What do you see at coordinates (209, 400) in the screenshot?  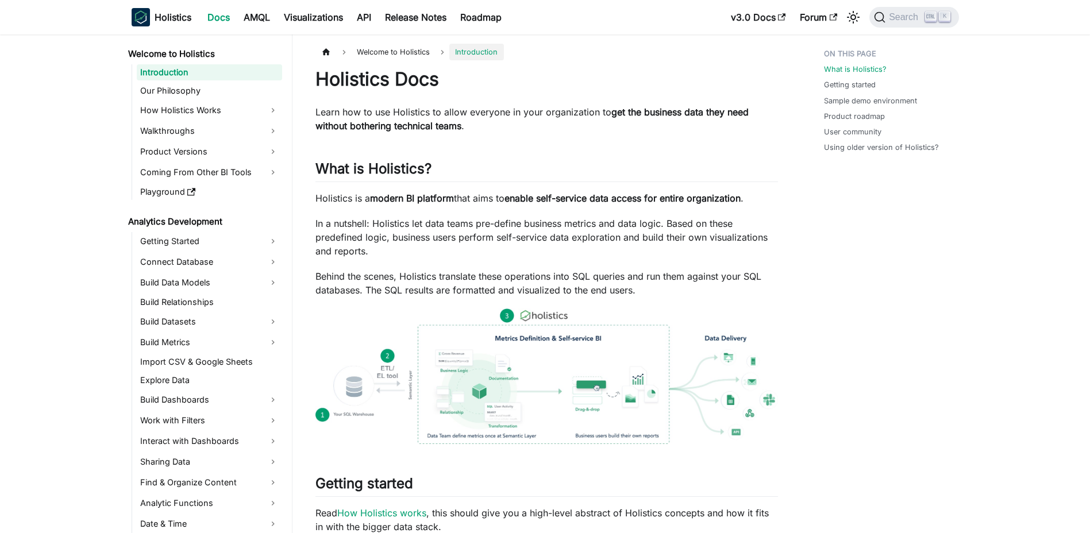 I see `a: Build Dashboards` at bounding box center [209, 400].